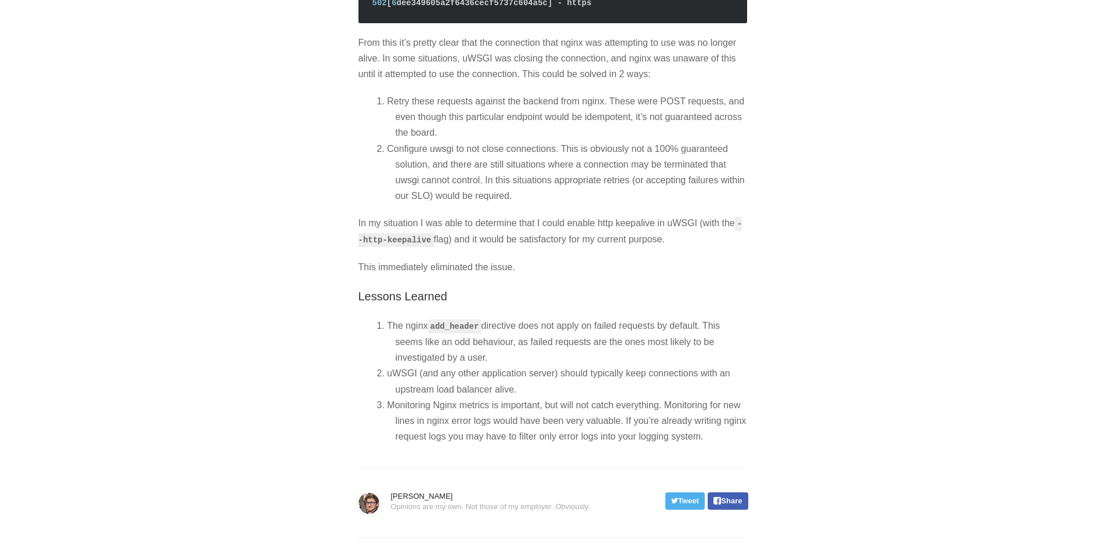  Describe the element at coordinates (553, 296) in the screenshot. I see `h3: Lessons Learned` at that location.